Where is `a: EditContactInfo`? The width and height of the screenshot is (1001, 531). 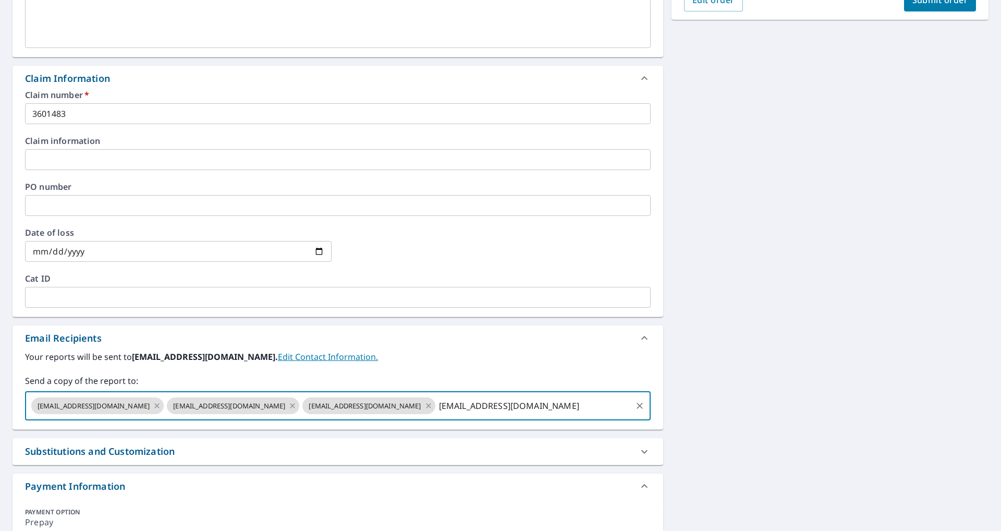 a: EditContactInfo is located at coordinates (328, 357).